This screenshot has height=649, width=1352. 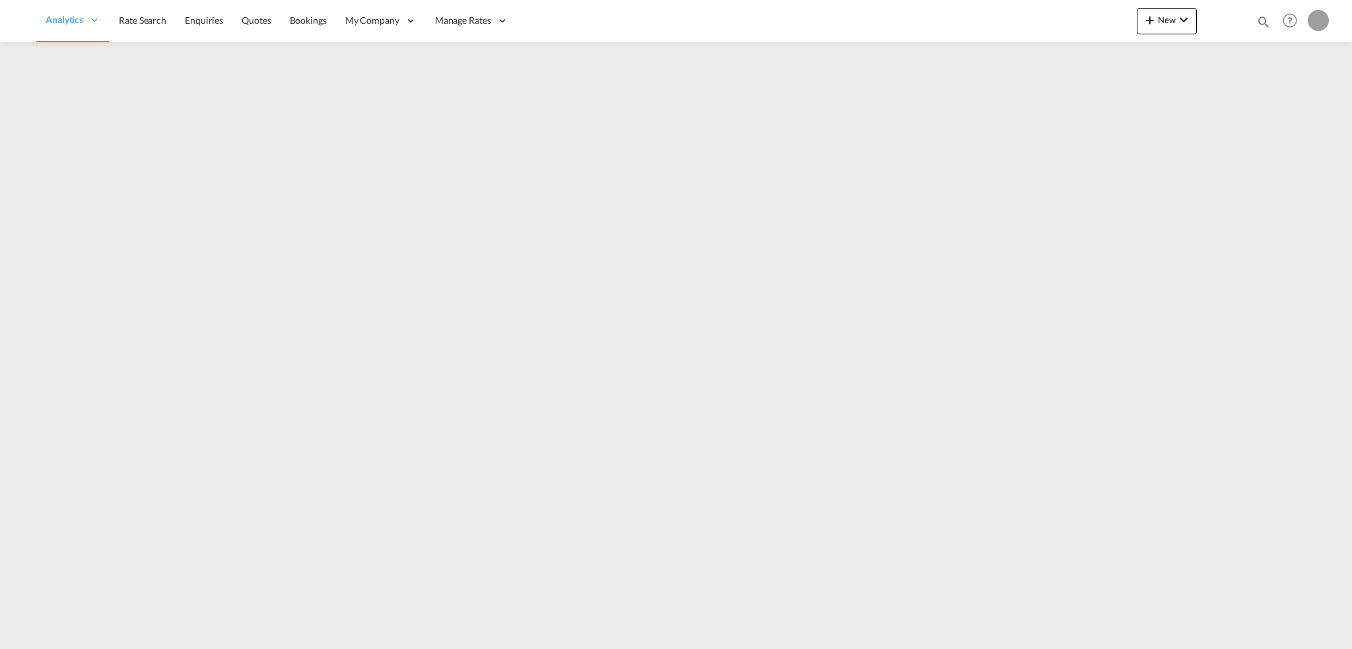 What do you see at coordinates (1263, 22) in the screenshot?
I see `md-icon: icon-magnify` at bounding box center [1263, 22].